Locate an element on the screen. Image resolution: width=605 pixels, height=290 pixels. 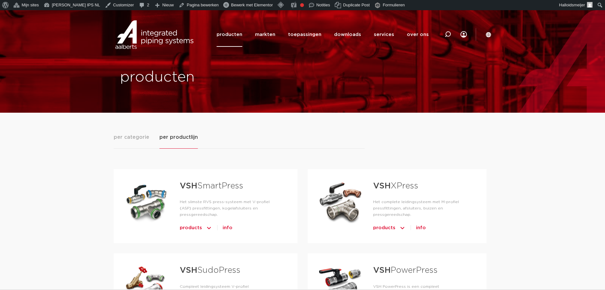
p: Het complete leidingsysteem met M-profiel pressfittingen, afsluiters, buizen en pressgereedschap. is located at coordinates (420, 208).